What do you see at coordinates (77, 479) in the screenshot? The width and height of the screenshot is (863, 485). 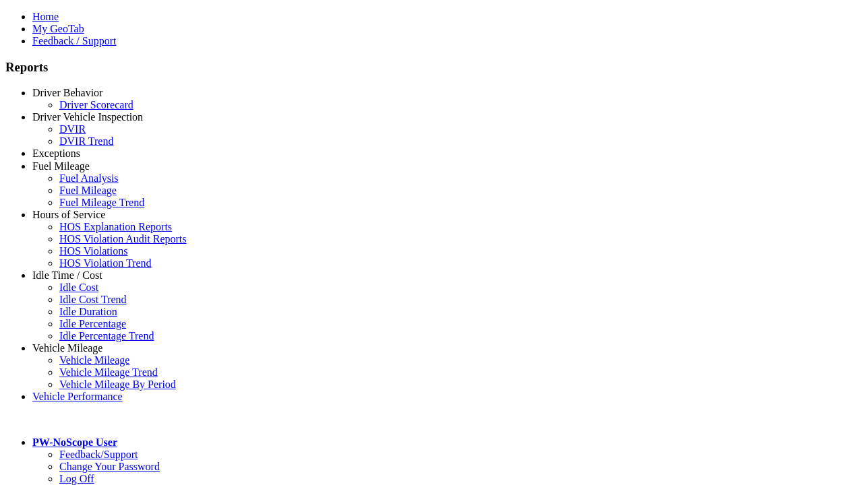 I see `a: Log Off` at bounding box center [77, 479].